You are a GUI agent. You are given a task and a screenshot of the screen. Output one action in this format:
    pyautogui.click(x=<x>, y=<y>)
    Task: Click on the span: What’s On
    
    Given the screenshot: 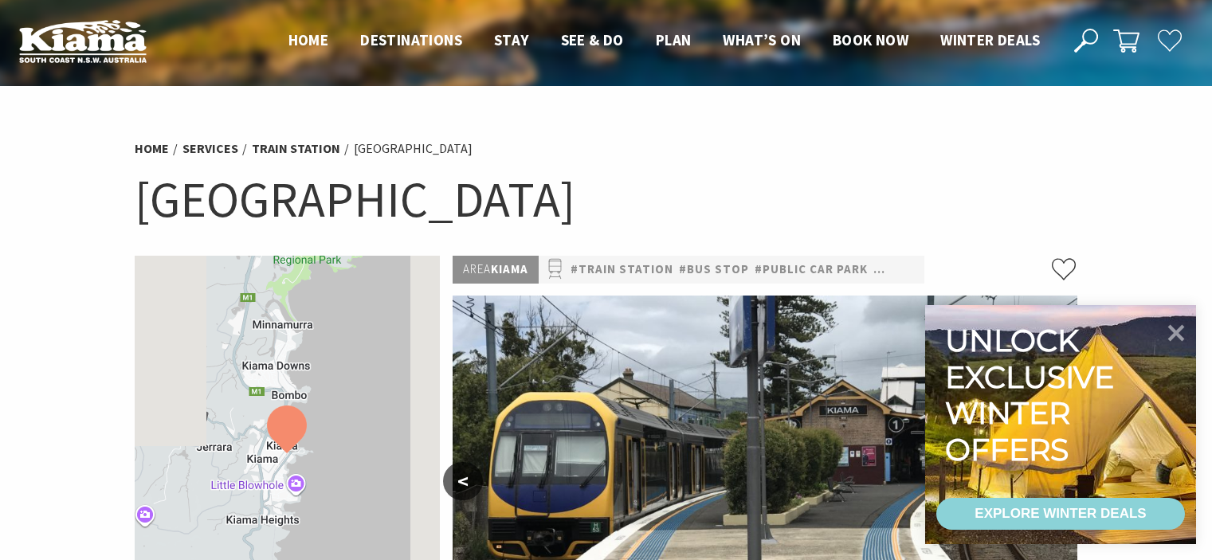 What is the action you would take?
    pyautogui.click(x=762, y=40)
    